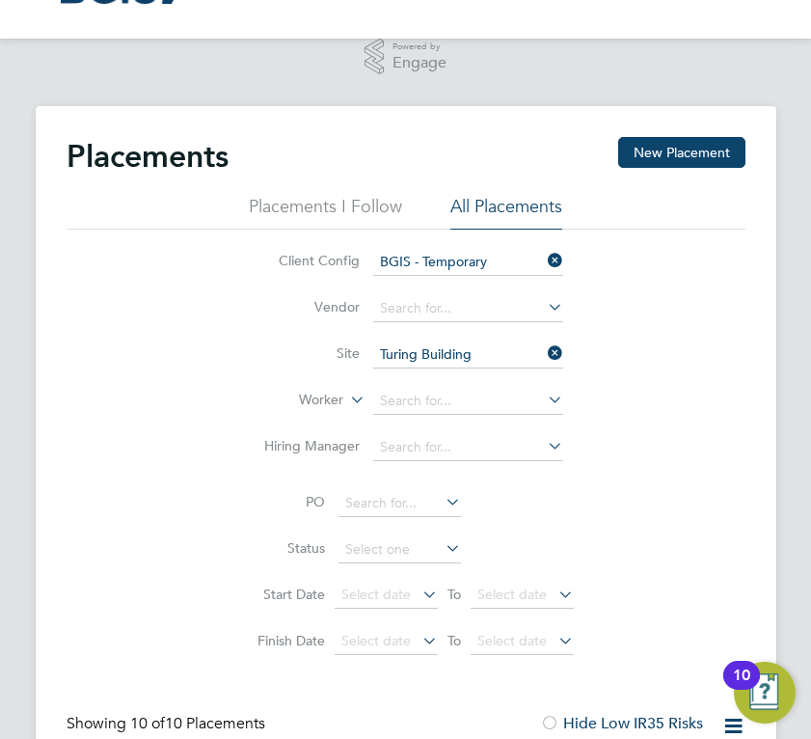  What do you see at coordinates (282, 501) in the screenshot?
I see `label: PO` at bounding box center [282, 501].